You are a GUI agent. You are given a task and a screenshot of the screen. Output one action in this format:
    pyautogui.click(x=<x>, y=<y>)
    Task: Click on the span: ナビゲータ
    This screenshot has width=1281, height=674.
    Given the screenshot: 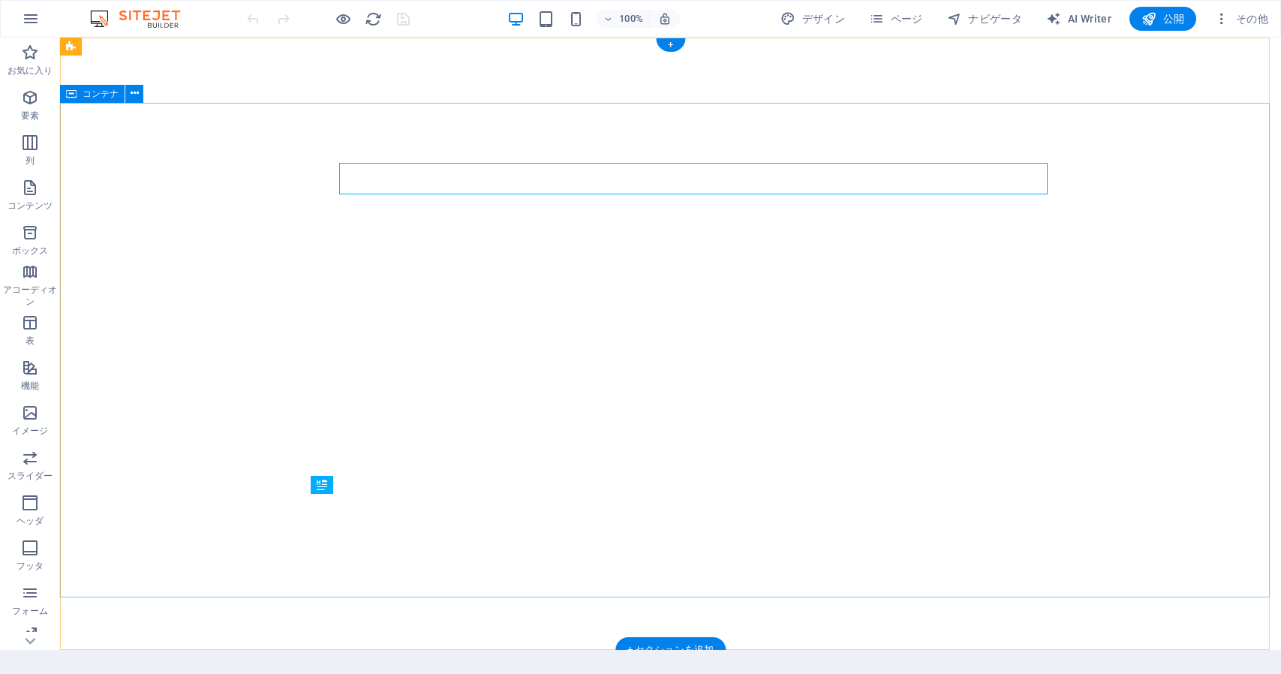 What is the action you would take?
    pyautogui.click(x=984, y=19)
    